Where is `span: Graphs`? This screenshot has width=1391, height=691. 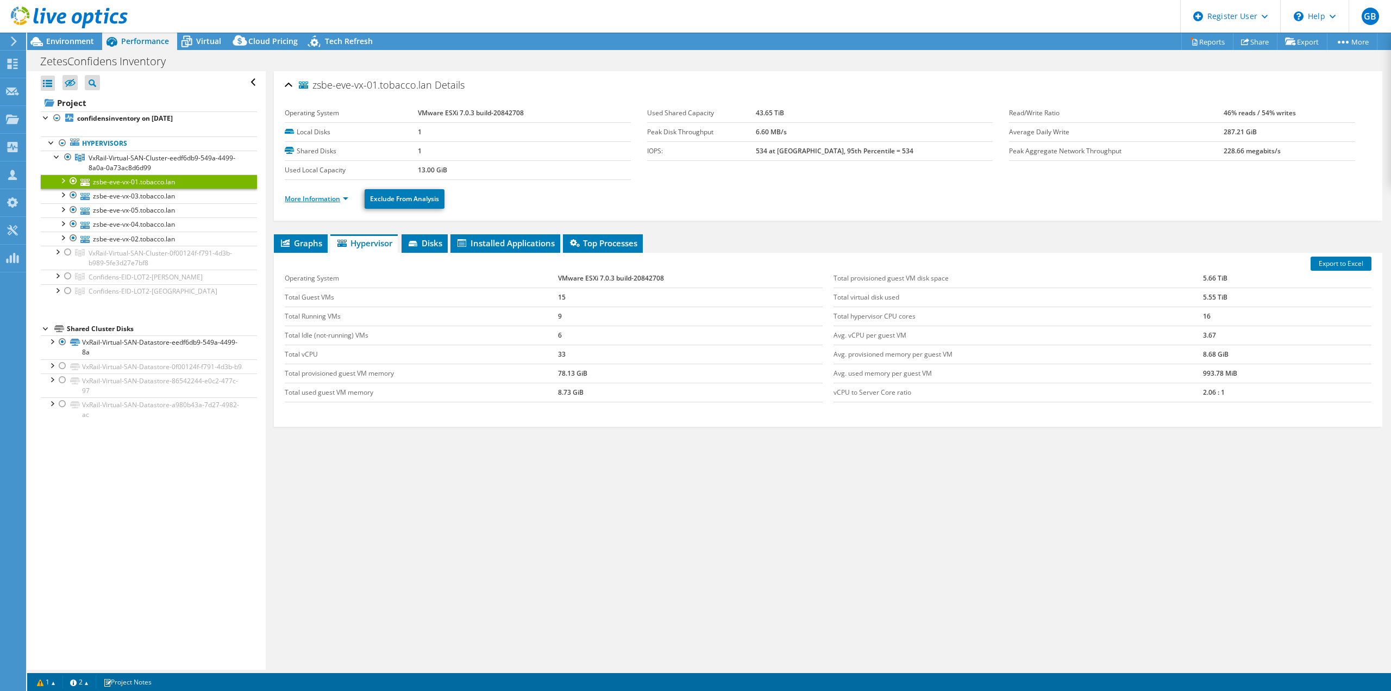
span: Graphs is located at coordinates (301, 243).